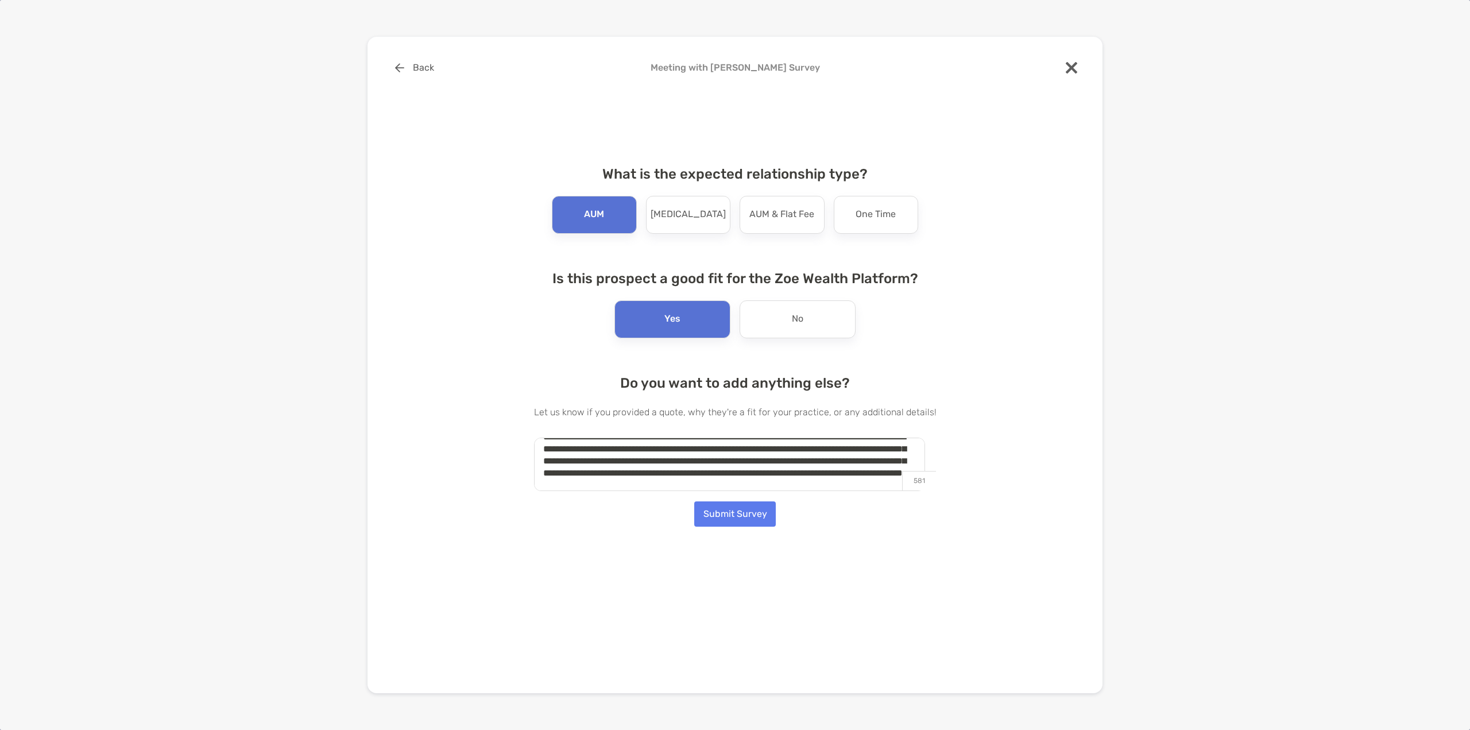 The image size is (1470, 730). Describe the element at coordinates (594, 215) in the screenshot. I see `p: AUM` at that location.